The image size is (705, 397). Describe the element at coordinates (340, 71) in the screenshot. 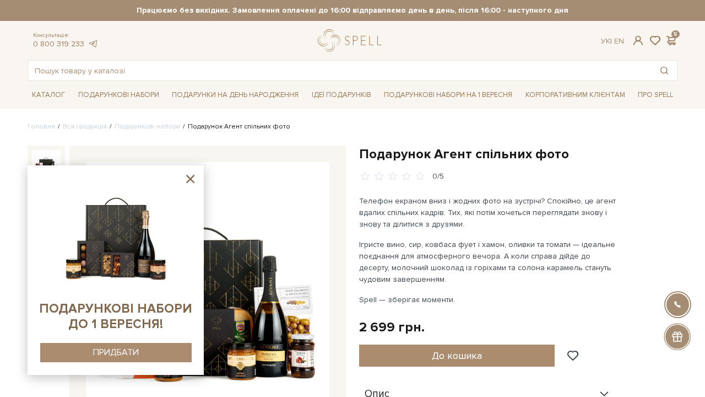

I see `input: Пошук товару у каталозі` at that location.